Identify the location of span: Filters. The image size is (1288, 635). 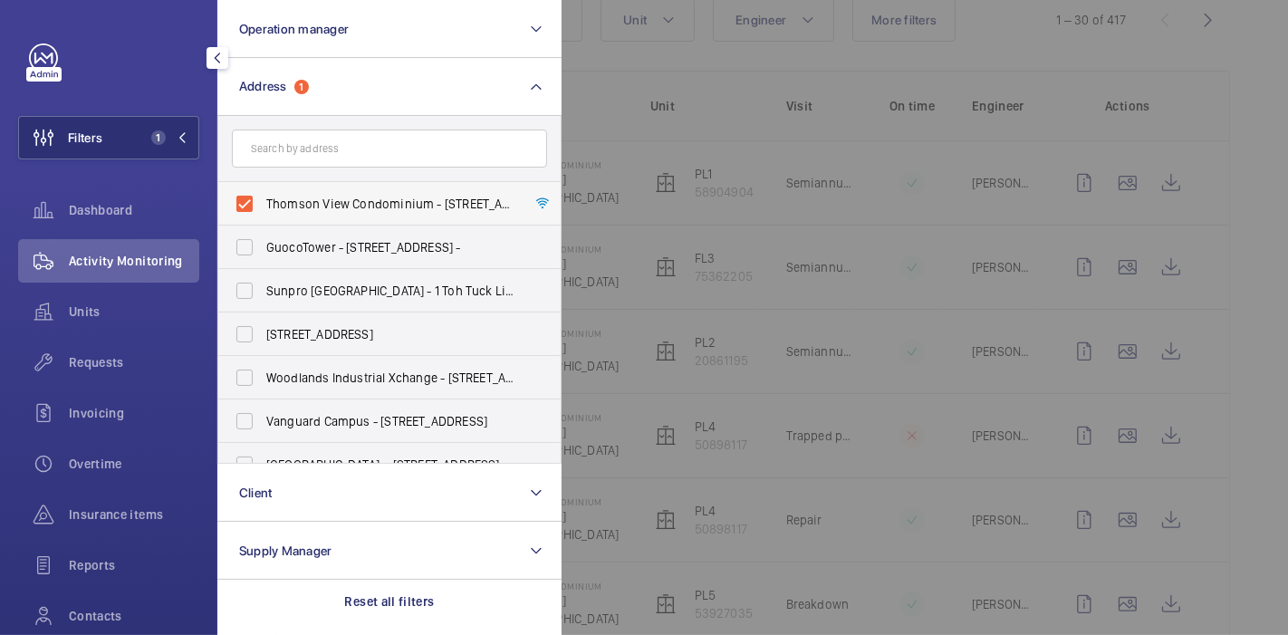
(85, 138).